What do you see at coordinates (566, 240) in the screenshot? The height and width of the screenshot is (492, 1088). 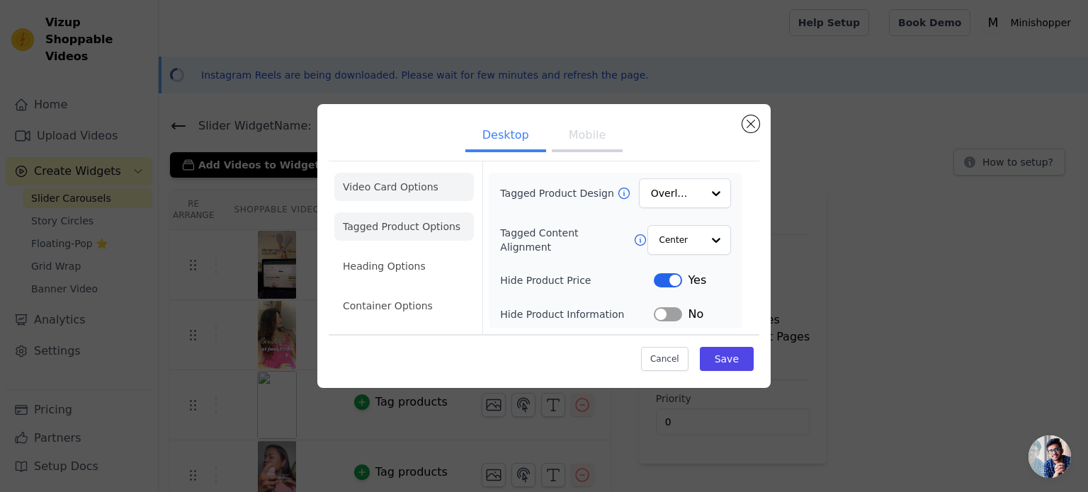 I see `label: Tagged Content Alignment` at bounding box center [566, 240].